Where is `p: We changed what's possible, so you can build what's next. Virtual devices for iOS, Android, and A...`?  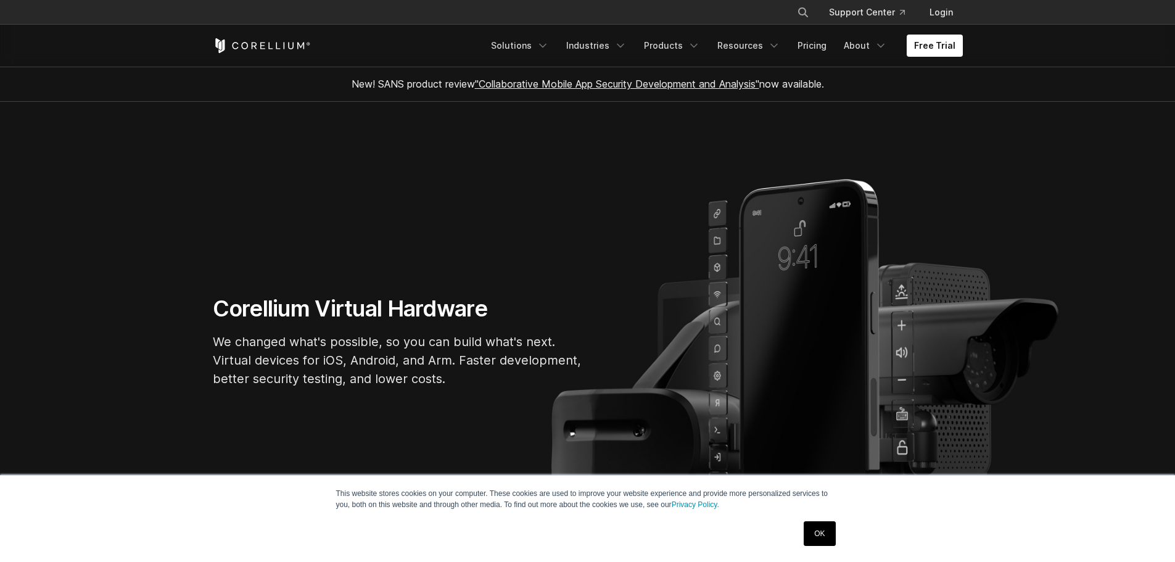
p: We changed what's possible, so you can build what's next. Virtual devices for iOS, Android, and A... is located at coordinates (398, 360).